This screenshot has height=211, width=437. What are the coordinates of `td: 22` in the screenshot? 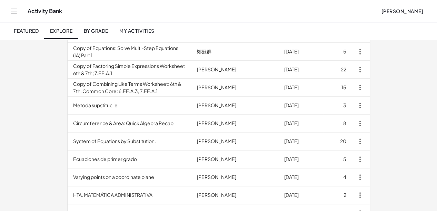 It's located at (338, 70).